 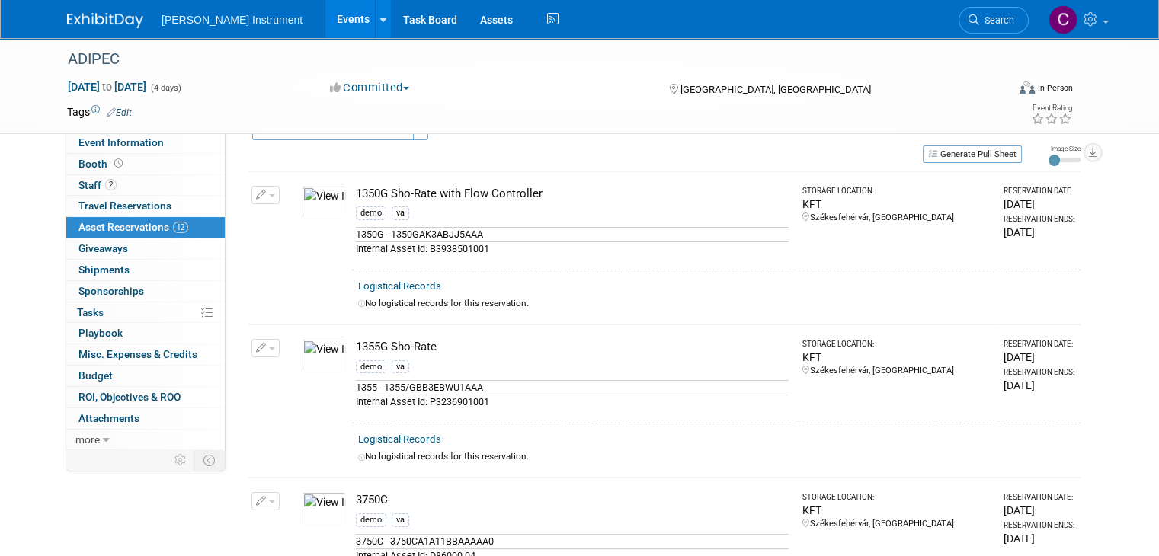 What do you see at coordinates (146, 270) in the screenshot?
I see `a: Shipments` at bounding box center [146, 270].